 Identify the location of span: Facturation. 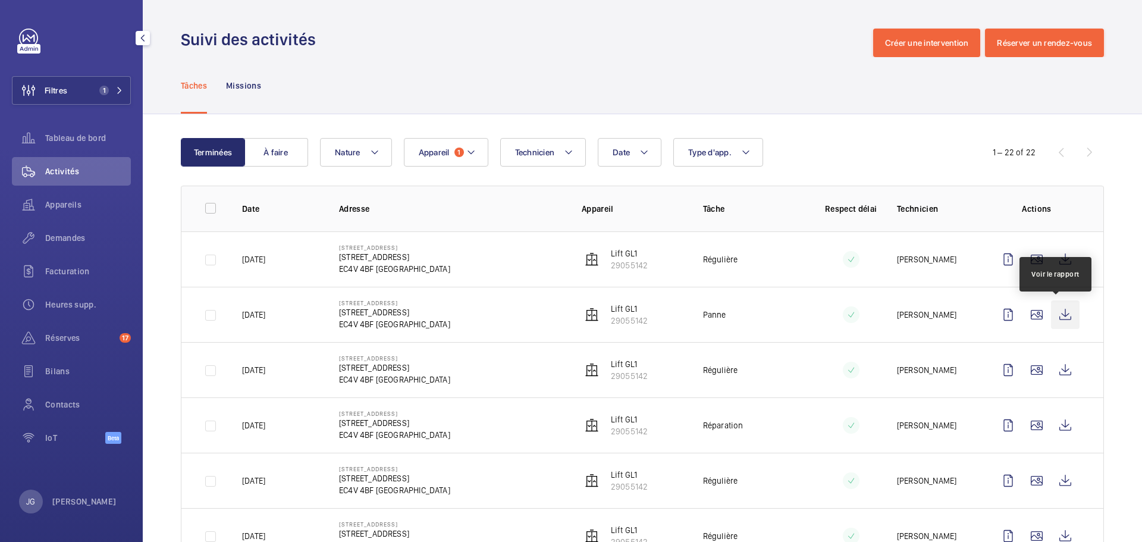
(88, 271).